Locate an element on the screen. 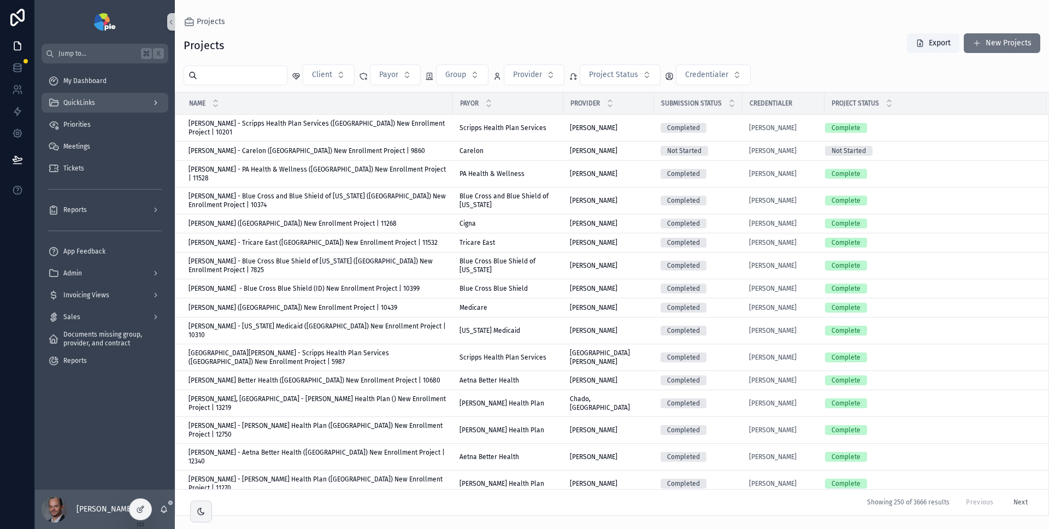  a: Tricare East is located at coordinates (508, 243).